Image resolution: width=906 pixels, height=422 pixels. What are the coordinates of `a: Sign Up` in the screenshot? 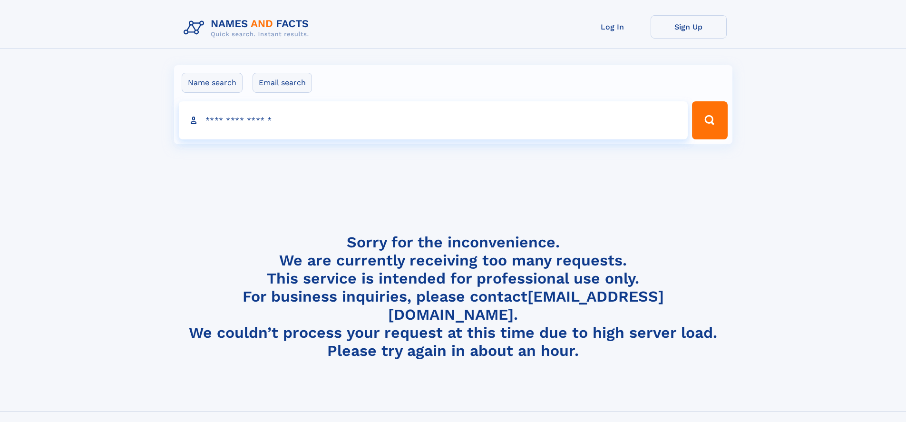 It's located at (688, 27).